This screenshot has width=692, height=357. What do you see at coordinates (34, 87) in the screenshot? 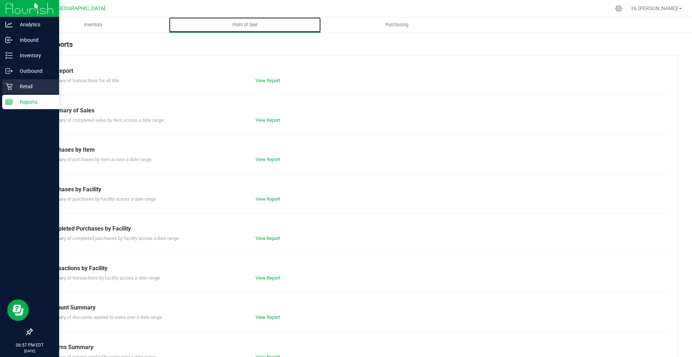
I see `p: Retail` at bounding box center [34, 87].